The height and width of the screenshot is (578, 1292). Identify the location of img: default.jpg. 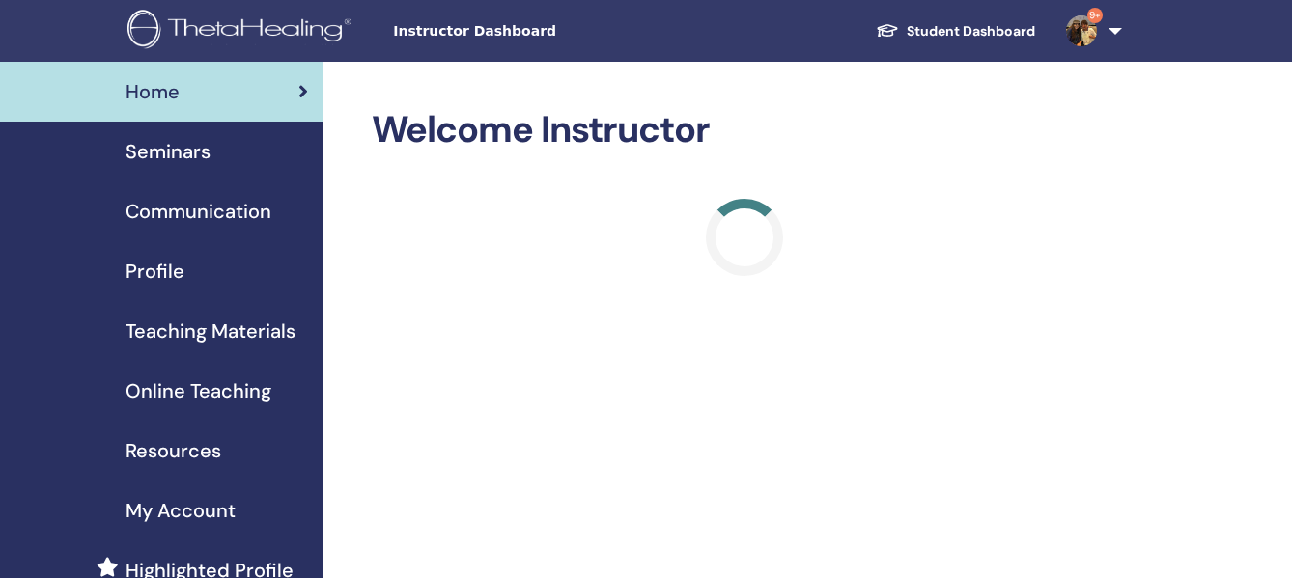
(1081, 31).